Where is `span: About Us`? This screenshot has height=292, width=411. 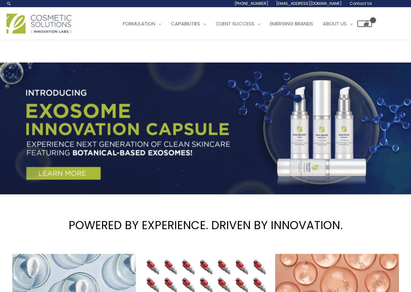
span: About Us is located at coordinates (335, 23).